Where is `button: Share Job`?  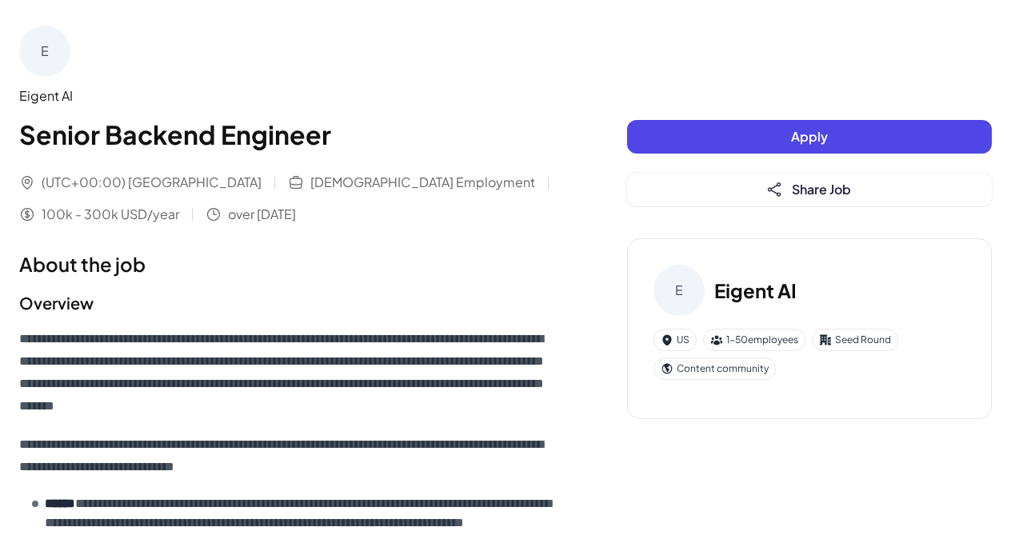 button: Share Job is located at coordinates (809, 190).